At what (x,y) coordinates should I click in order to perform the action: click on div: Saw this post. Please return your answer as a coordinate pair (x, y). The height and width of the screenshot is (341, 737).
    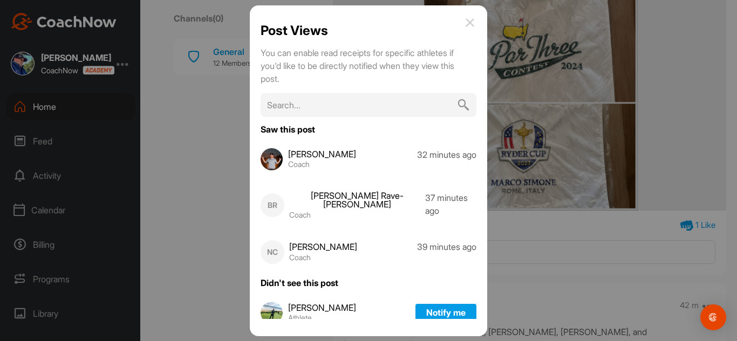
    Looking at the image, I should click on (368, 129).